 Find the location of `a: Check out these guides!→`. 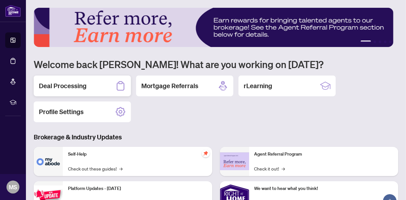

a: Check out these guides!→ is located at coordinates (95, 168).